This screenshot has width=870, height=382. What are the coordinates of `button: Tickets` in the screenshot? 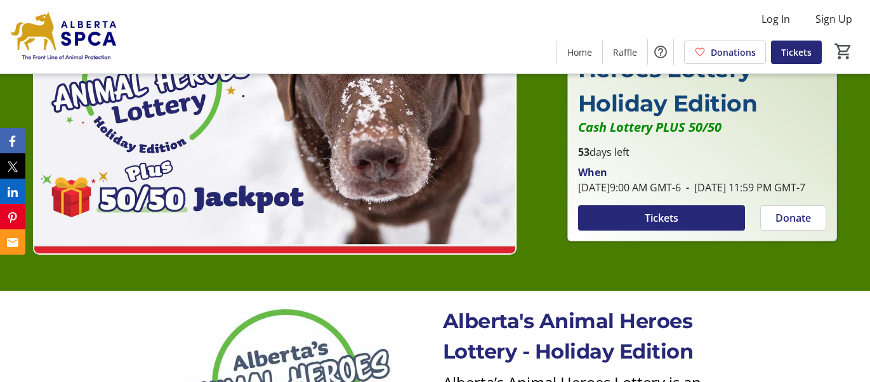 It's located at (661, 218).